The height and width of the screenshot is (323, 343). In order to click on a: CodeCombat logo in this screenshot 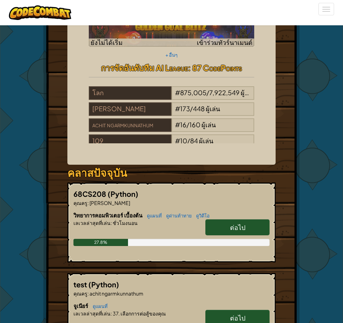, I will do `click(40, 12)`.